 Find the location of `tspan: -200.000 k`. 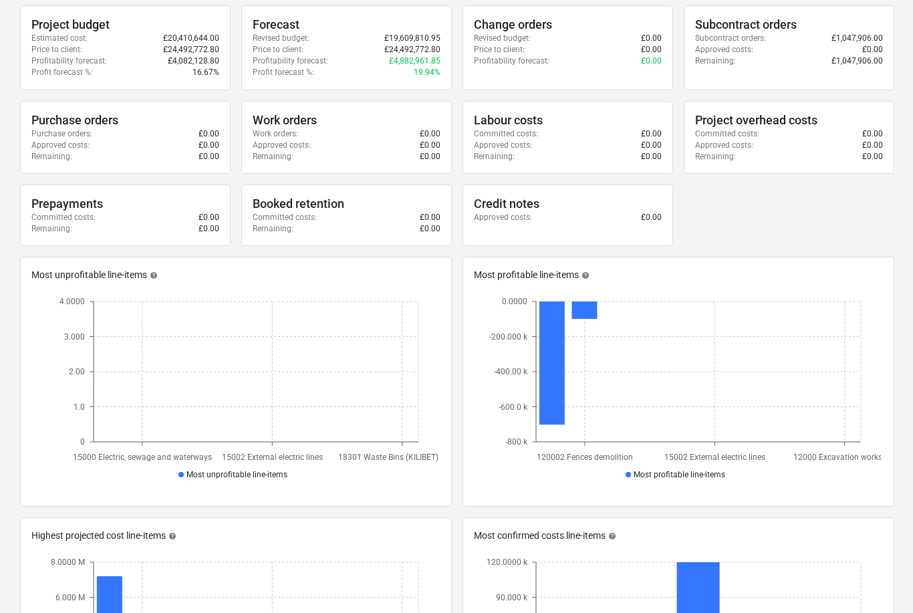

tspan: -200.000 k is located at coordinates (508, 337).